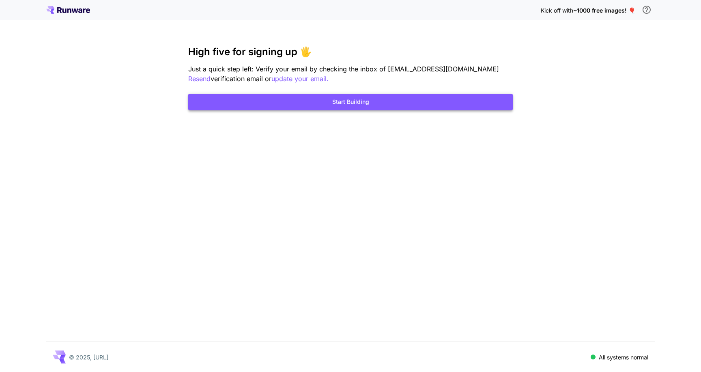 This screenshot has width=701, height=372. I want to click on button: Start Building, so click(350, 102).